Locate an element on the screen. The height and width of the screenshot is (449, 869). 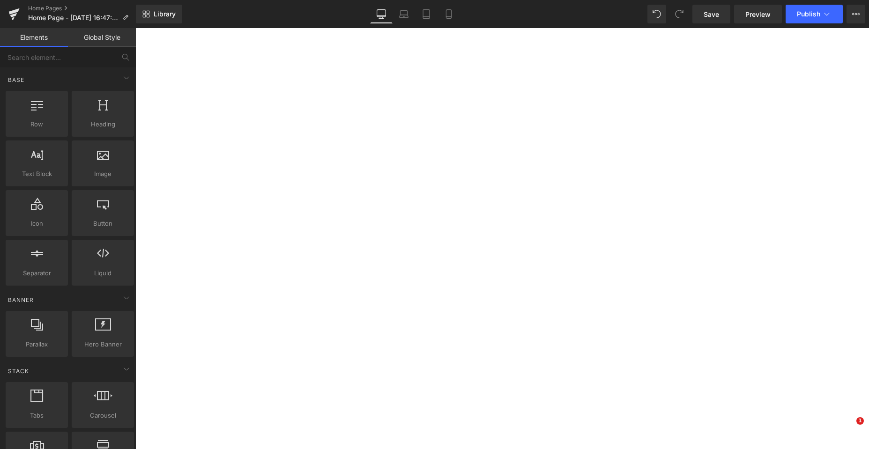
span: Banner is located at coordinates (21, 300).